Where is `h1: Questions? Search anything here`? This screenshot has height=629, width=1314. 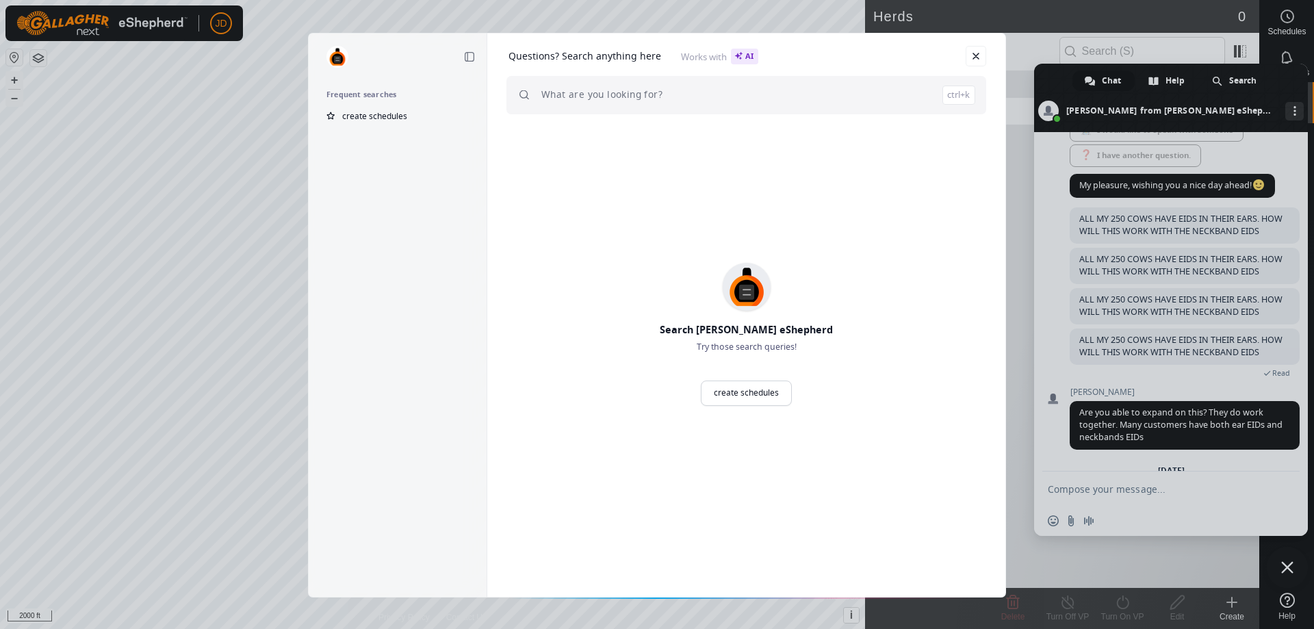
h1: Questions? Search anything here is located at coordinates (584, 56).